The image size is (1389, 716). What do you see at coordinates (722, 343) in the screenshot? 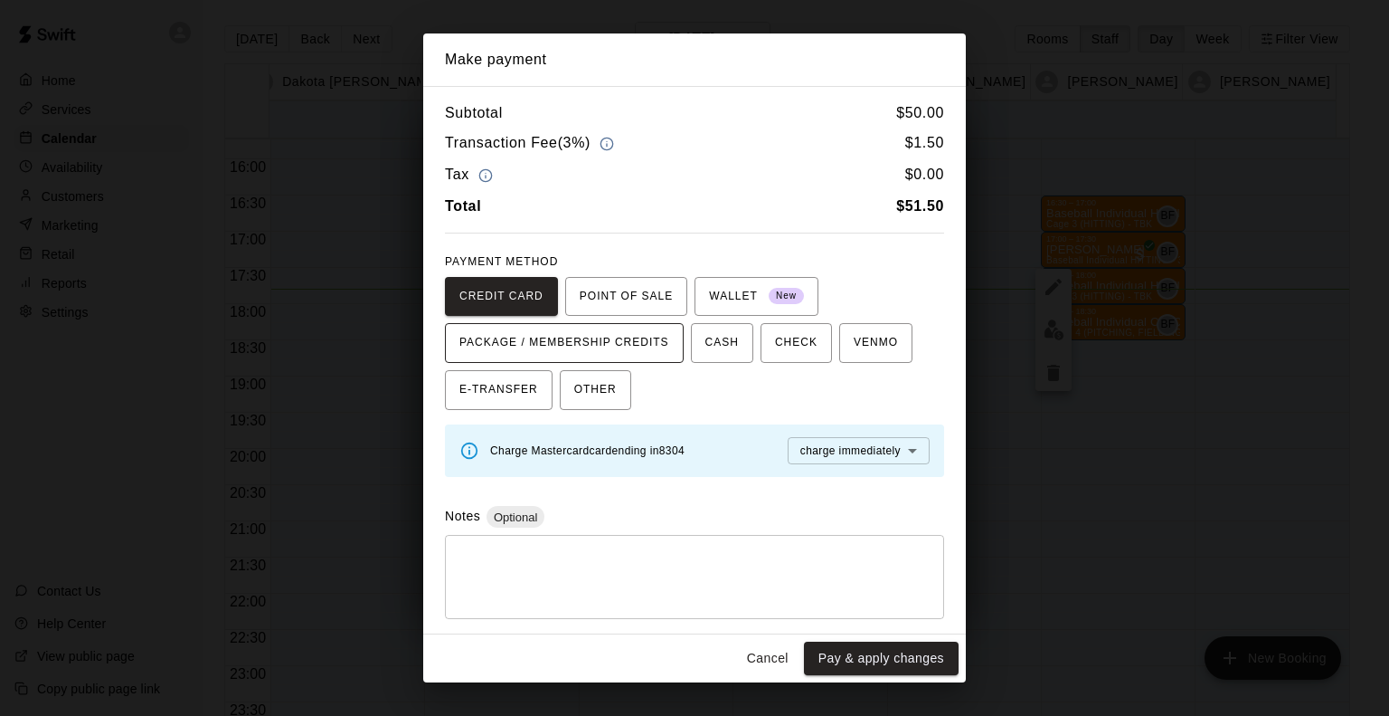
I see `span: CASH` at bounding box center [722, 343].